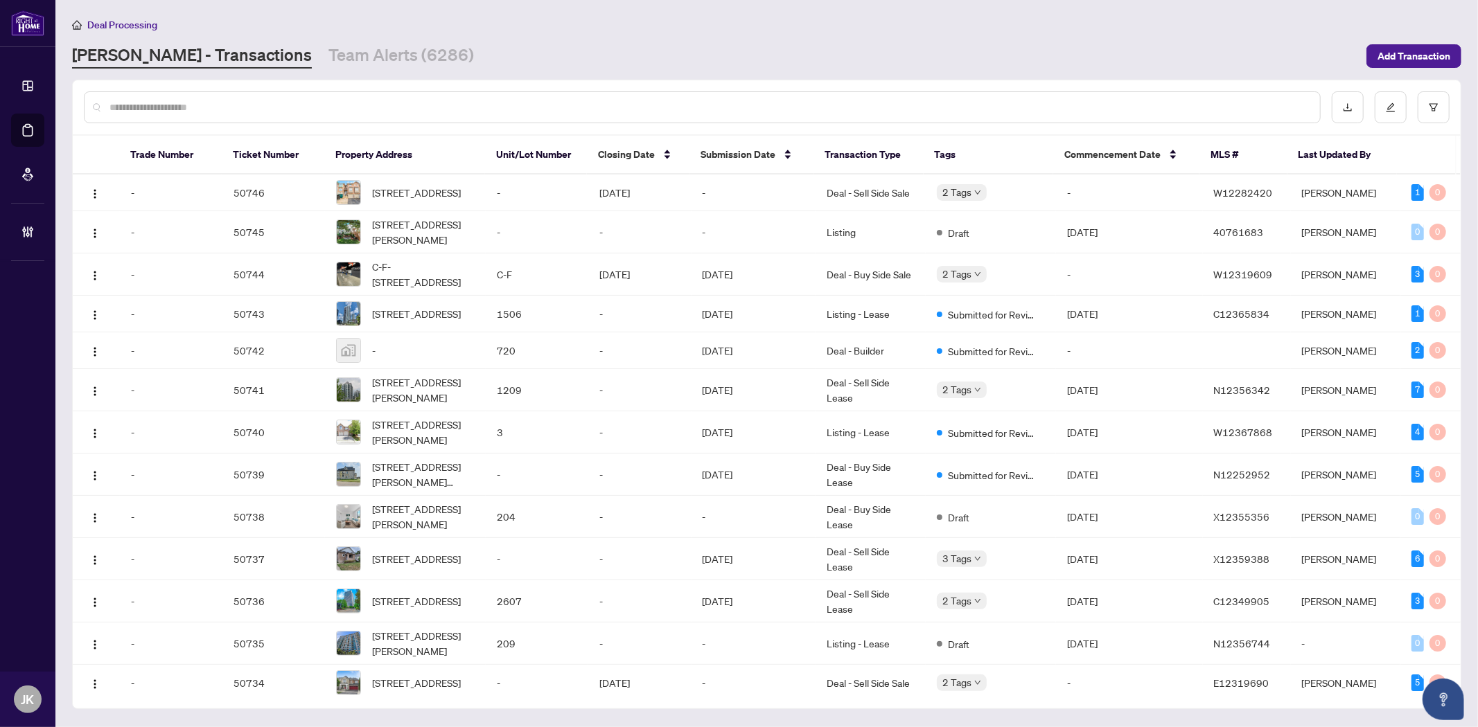 Image resolution: width=1478 pixels, height=727 pixels. I want to click on span: Deal Processing, so click(122, 25).